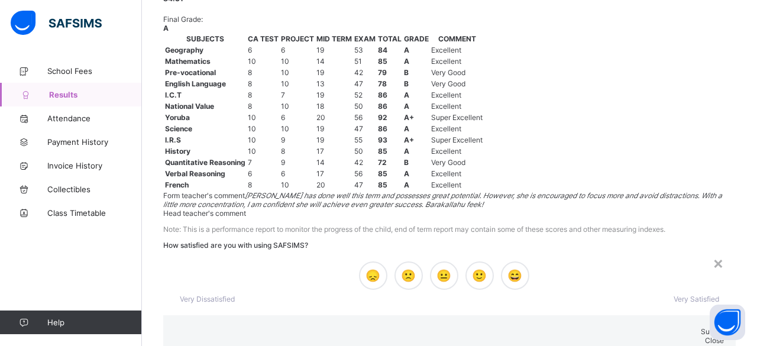 This screenshot has height=346, width=757. I want to click on button: Open asap, so click(728, 322).